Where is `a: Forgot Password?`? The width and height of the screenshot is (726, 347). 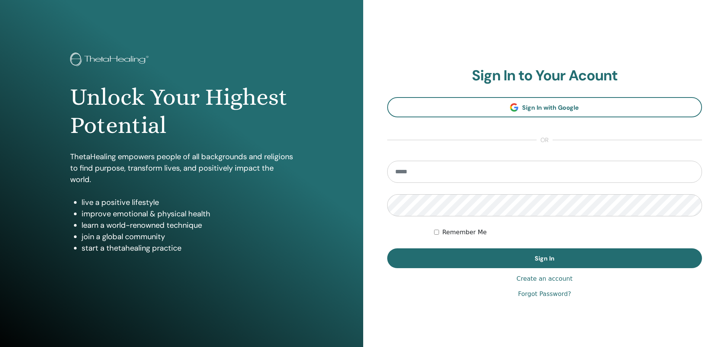
a: Forgot Password? is located at coordinates (544, 294).